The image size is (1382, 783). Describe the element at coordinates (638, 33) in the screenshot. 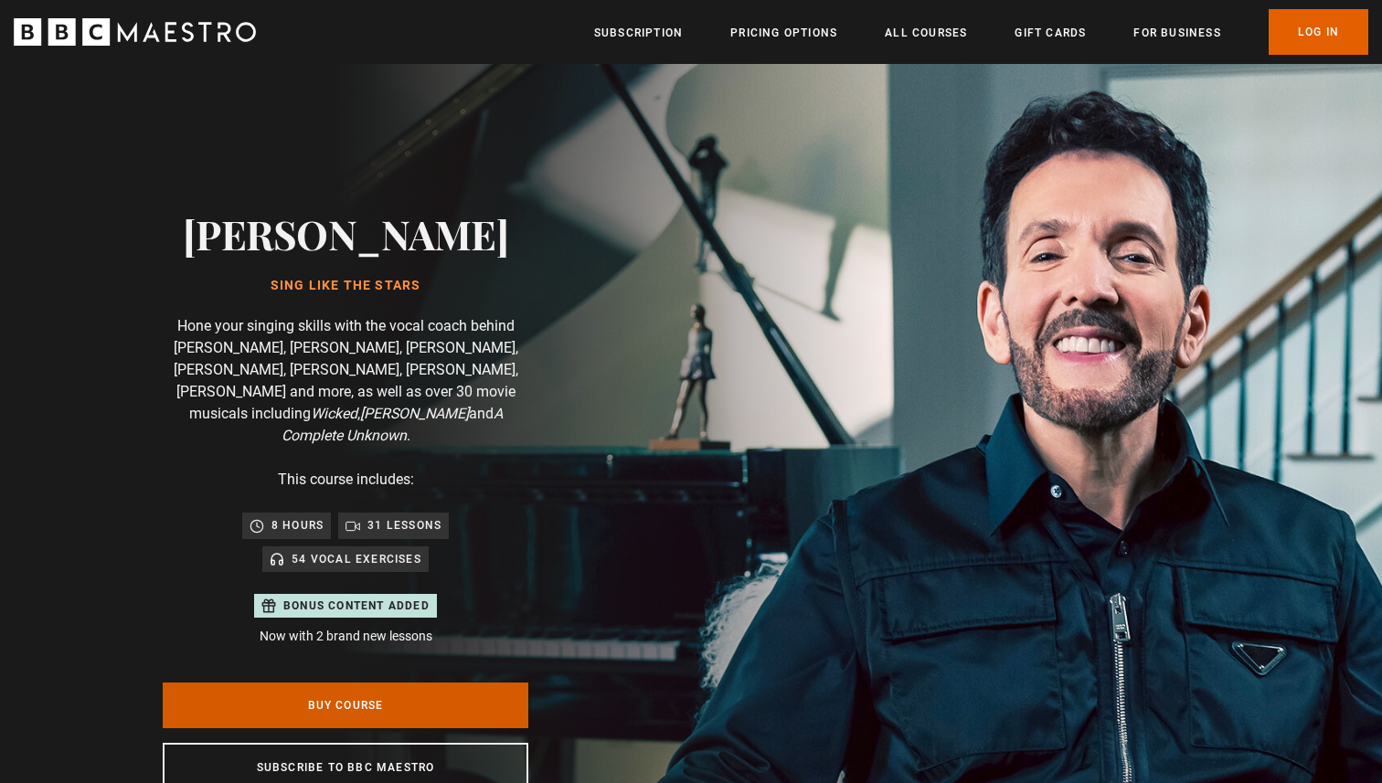

I see `a: Subscription` at that location.